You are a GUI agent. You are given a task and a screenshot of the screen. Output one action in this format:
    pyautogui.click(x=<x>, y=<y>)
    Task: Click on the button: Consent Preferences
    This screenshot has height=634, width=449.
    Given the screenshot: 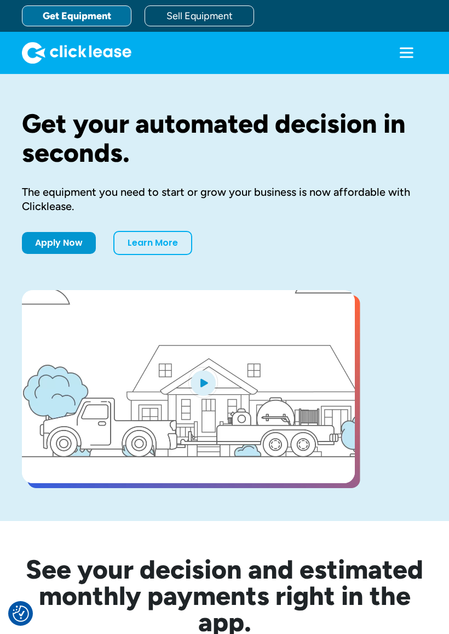 What is the action you would take?
    pyautogui.click(x=21, y=613)
    